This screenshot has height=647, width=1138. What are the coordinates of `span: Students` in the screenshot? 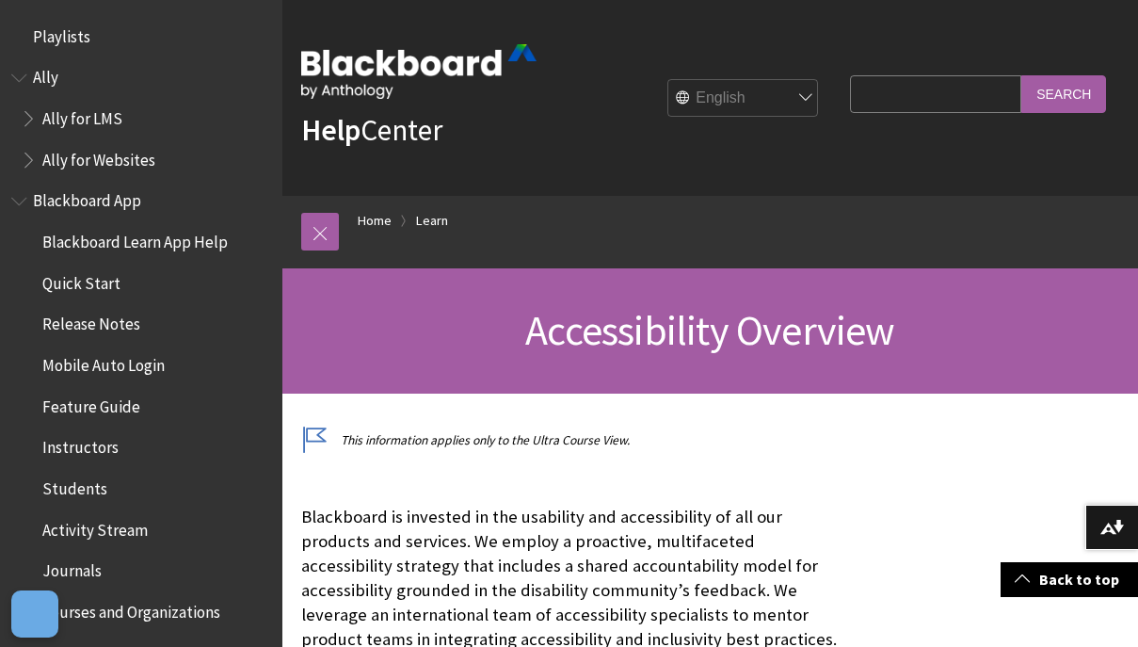 It's located at (74, 485).